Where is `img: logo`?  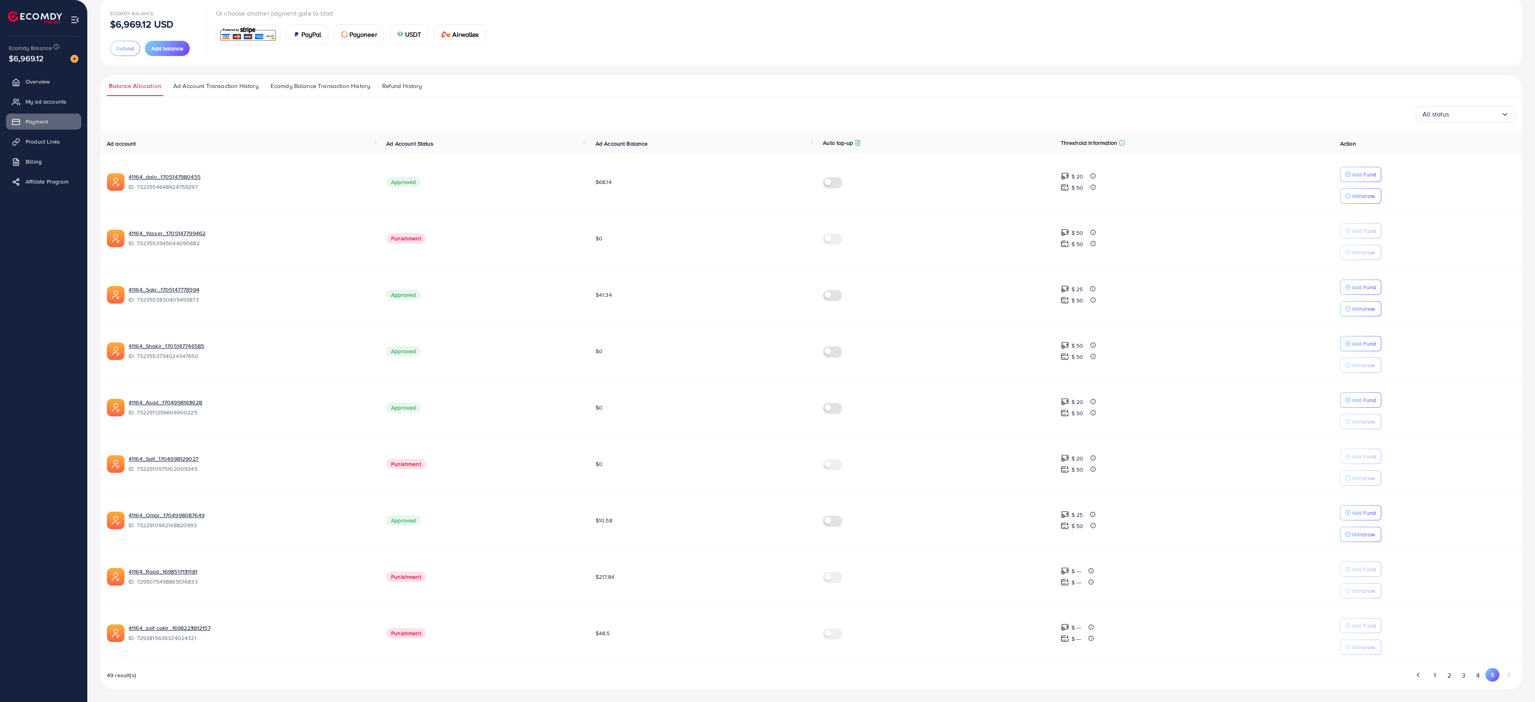 img: logo is located at coordinates (35, 17).